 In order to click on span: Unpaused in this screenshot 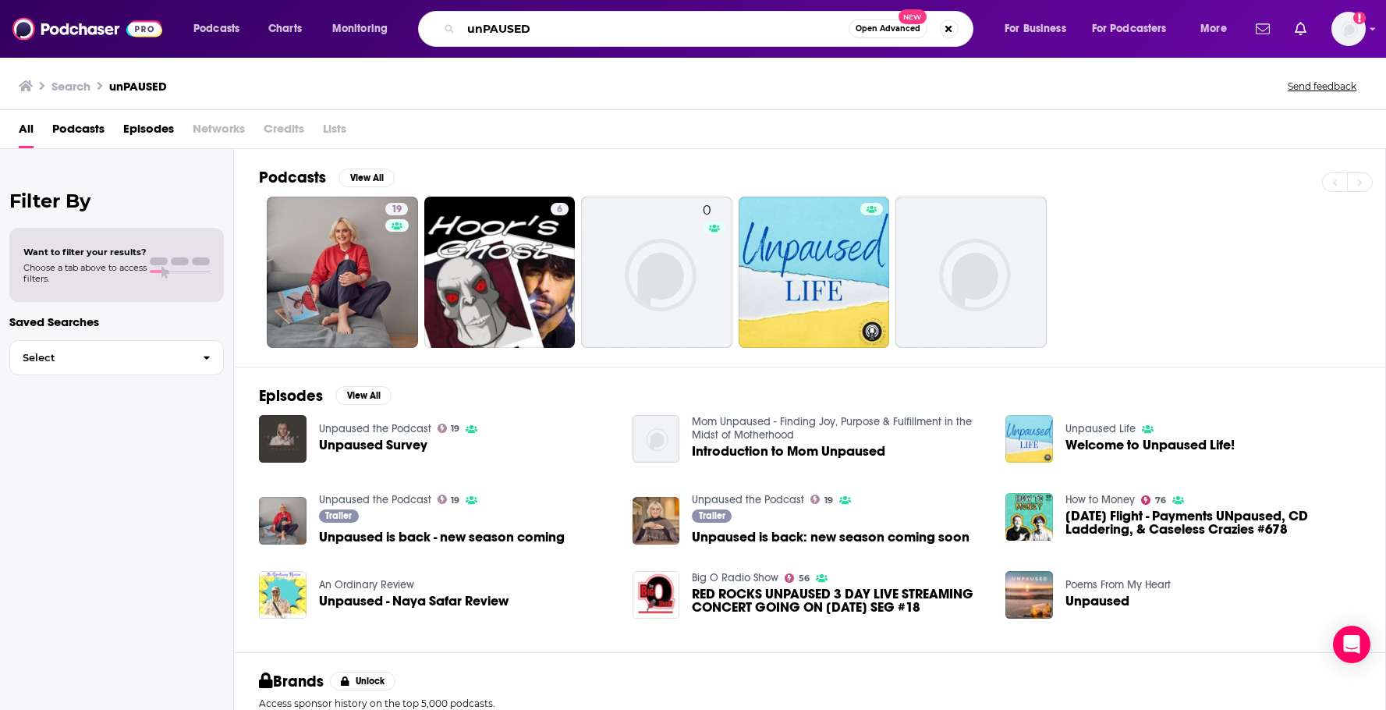, I will do `click(1097, 601)`.